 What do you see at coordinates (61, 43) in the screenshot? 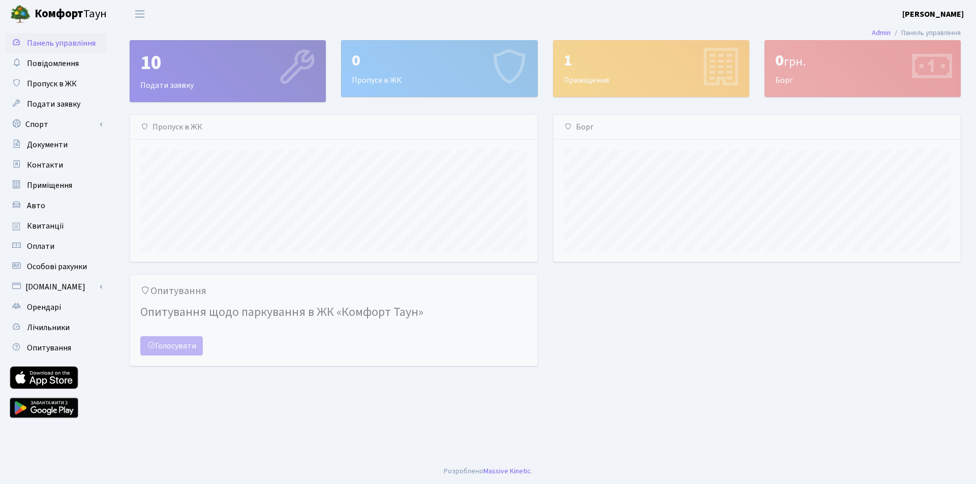
I see `span: Панель управління` at bounding box center [61, 43].